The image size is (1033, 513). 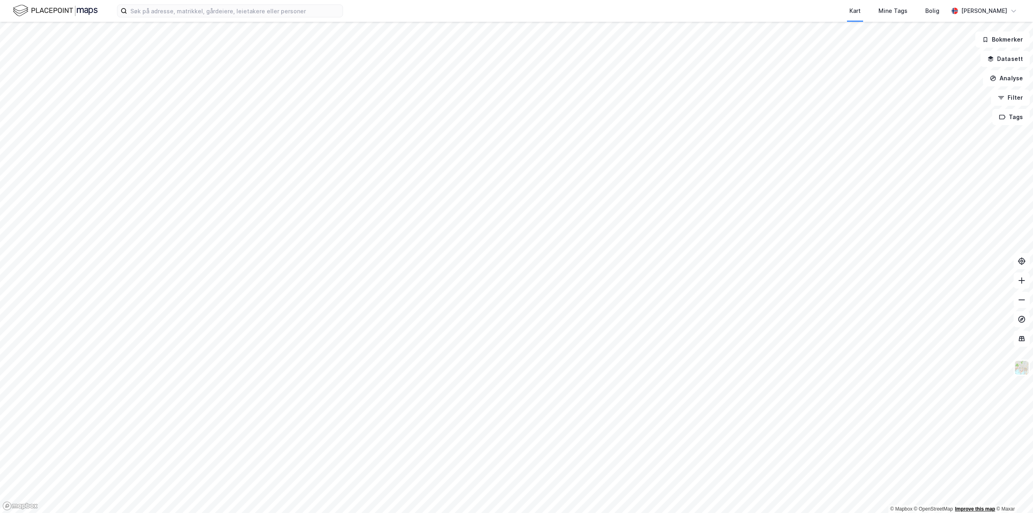 I want to click on img: Z, so click(x=1021, y=367).